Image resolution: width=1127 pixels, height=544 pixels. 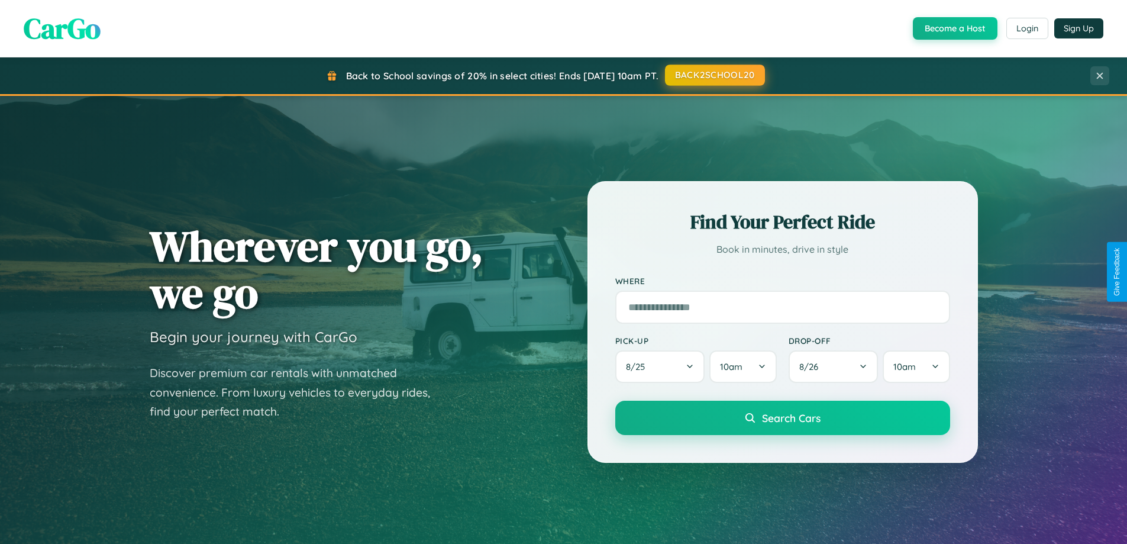 What do you see at coordinates (833, 366) in the screenshot?
I see `button: 8/26` at bounding box center [833, 366].